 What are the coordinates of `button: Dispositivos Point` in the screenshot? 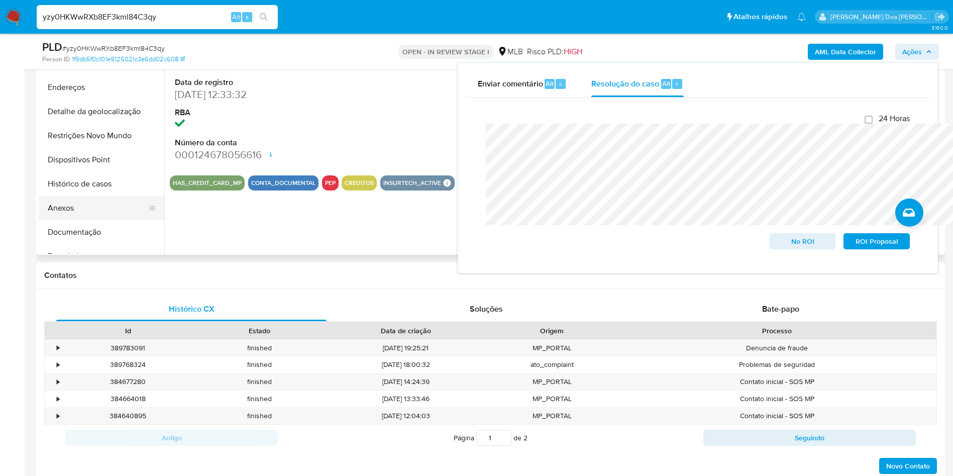 It's located at (101, 160).